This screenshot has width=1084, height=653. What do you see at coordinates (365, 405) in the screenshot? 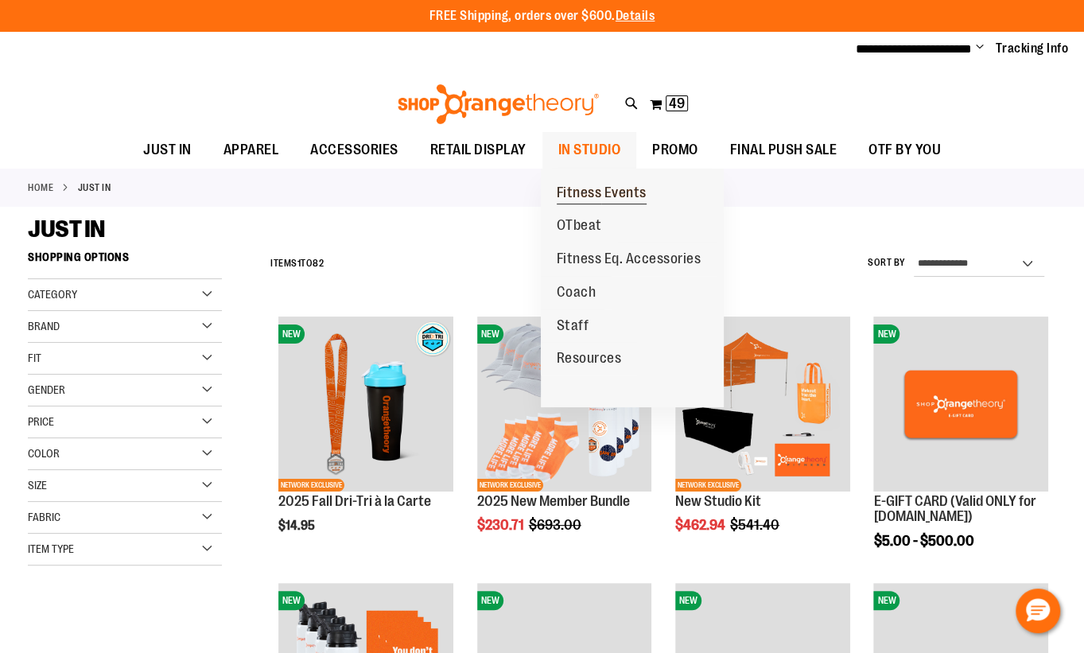
I see `a: 2025 Fall Dri-Tri à la CarteNEWNETWORK EXCLUSIVE` at bounding box center [365, 405].